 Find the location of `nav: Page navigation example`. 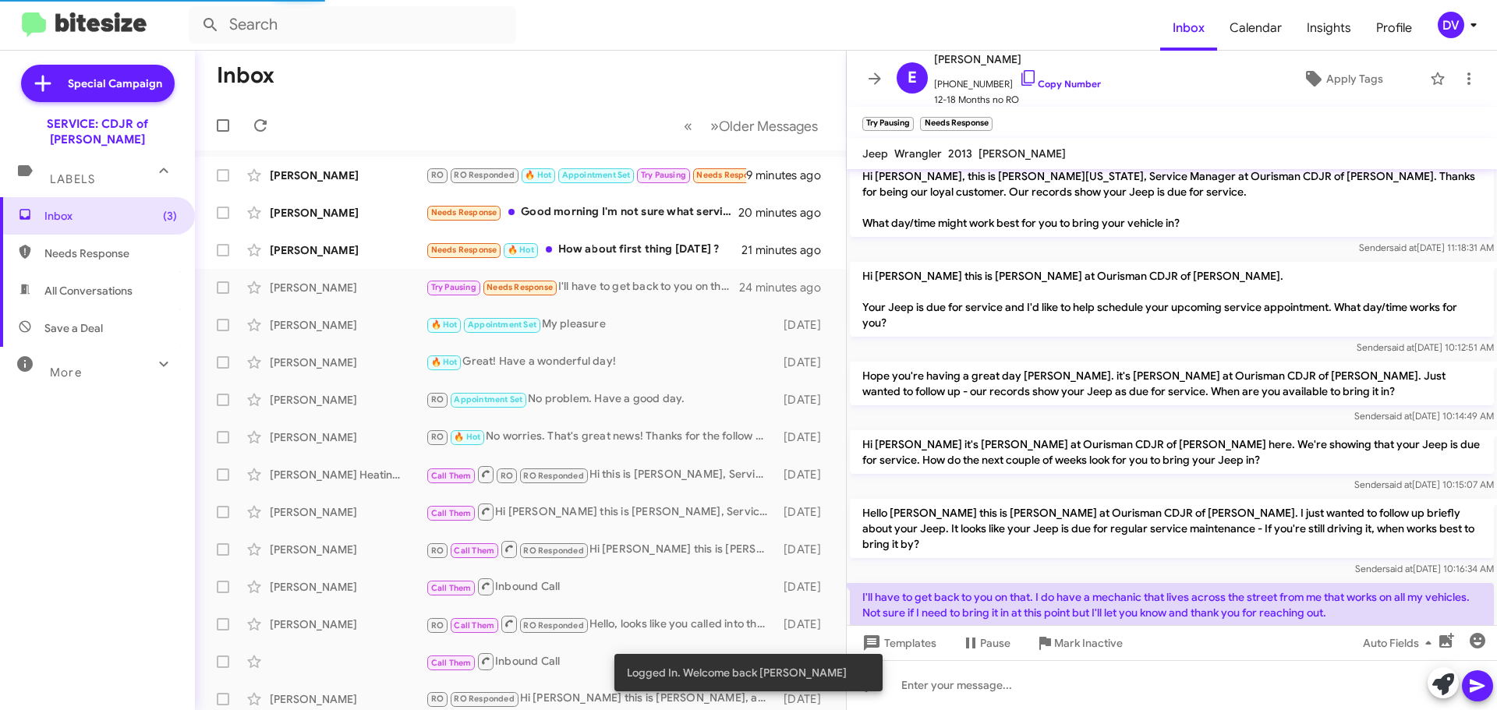

nav: Page navigation example is located at coordinates (751, 126).